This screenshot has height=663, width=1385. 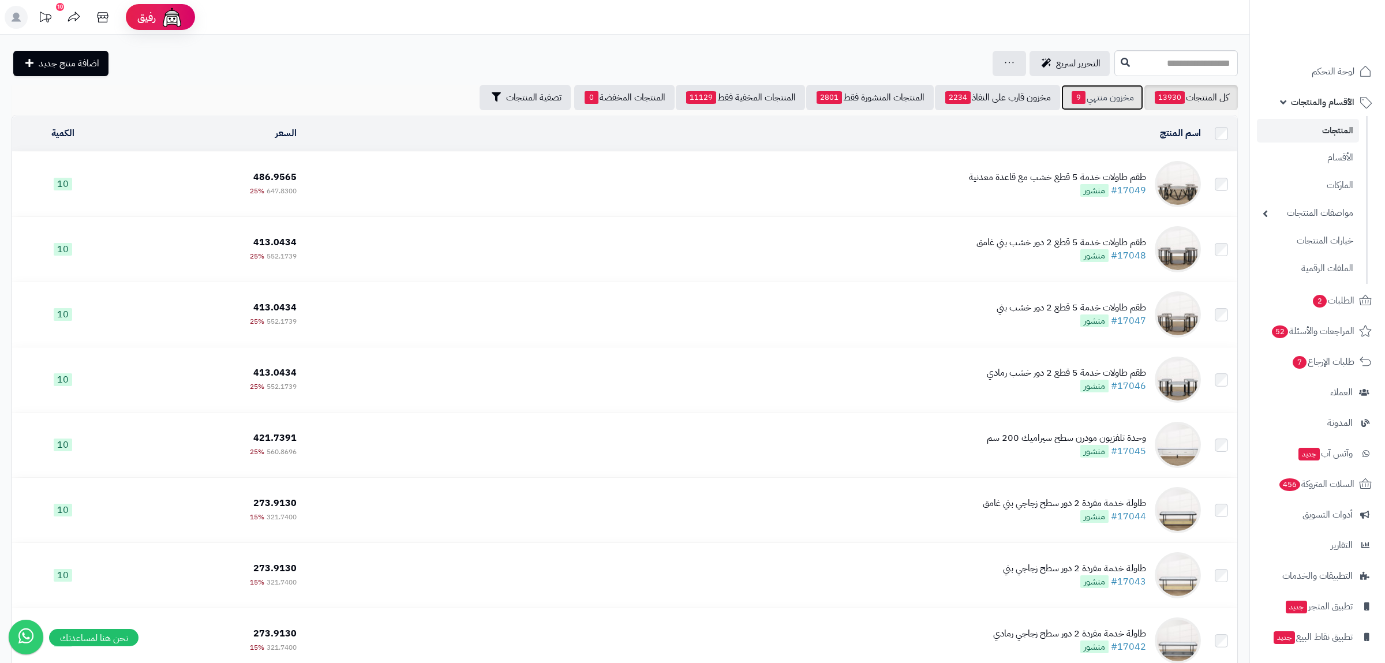 What do you see at coordinates (1308, 213) in the screenshot?
I see `a: مواصفات المنتجات` at bounding box center [1308, 213].